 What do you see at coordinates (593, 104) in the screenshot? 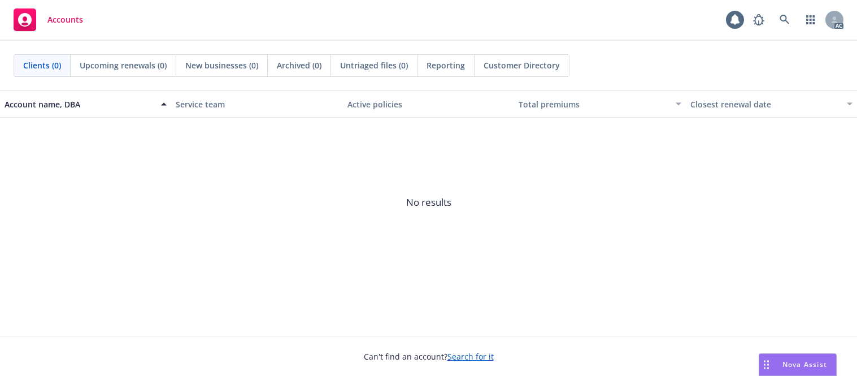
I see `div: Total premiums` at bounding box center [593, 104].